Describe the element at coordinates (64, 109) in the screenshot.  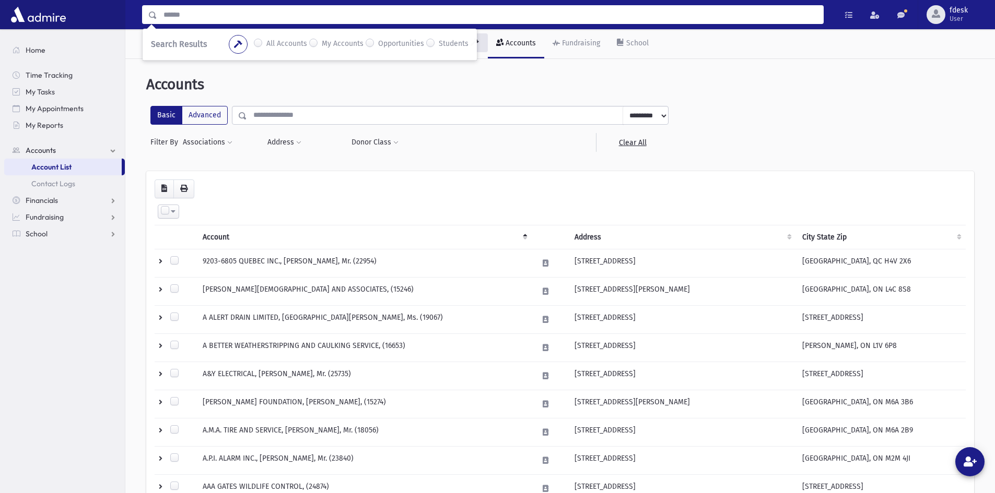
I see `a: My Appointments` at that location.